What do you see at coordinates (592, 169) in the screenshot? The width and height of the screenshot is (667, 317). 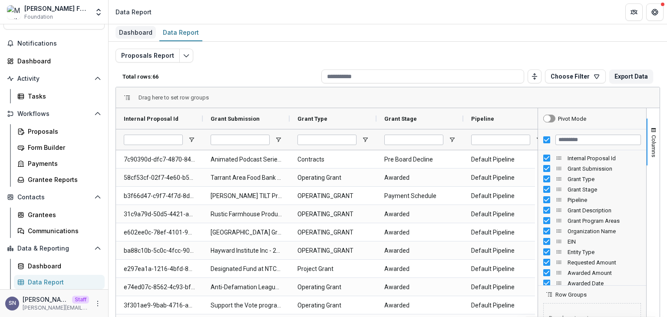 I see `div: Grant Submission Column` at bounding box center [592, 169].